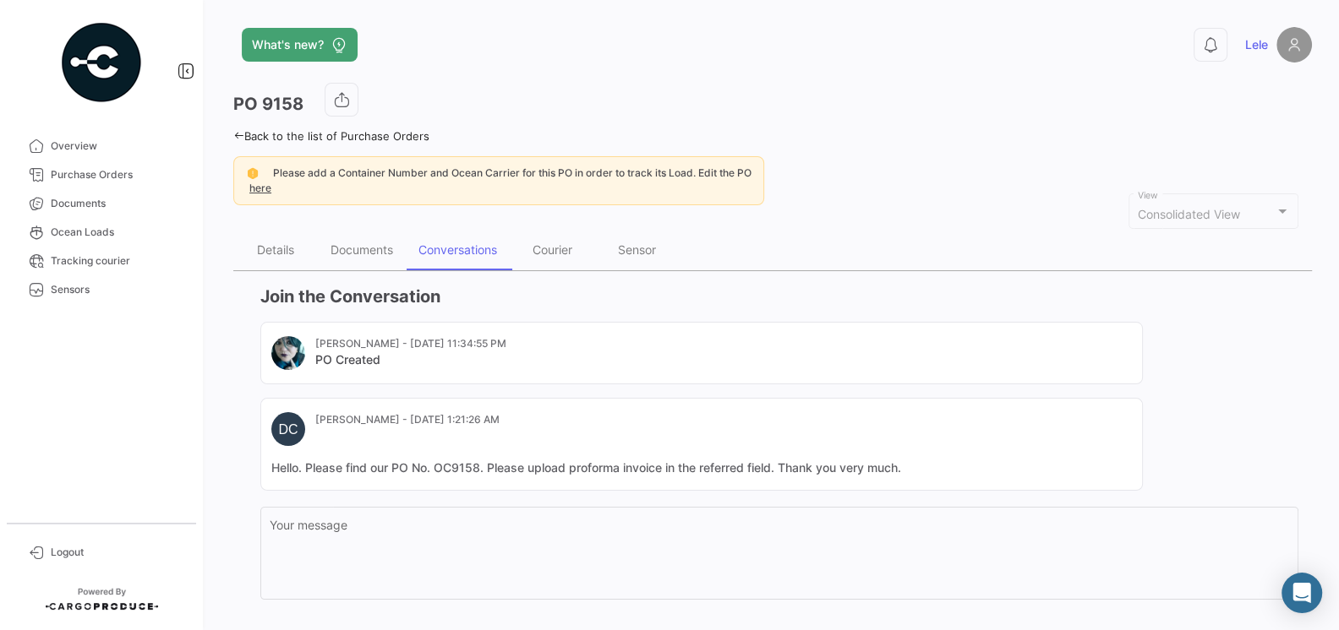 This screenshot has height=630, width=1339. Describe the element at coordinates (117, 553) in the screenshot. I see `span: Logout` at that location.